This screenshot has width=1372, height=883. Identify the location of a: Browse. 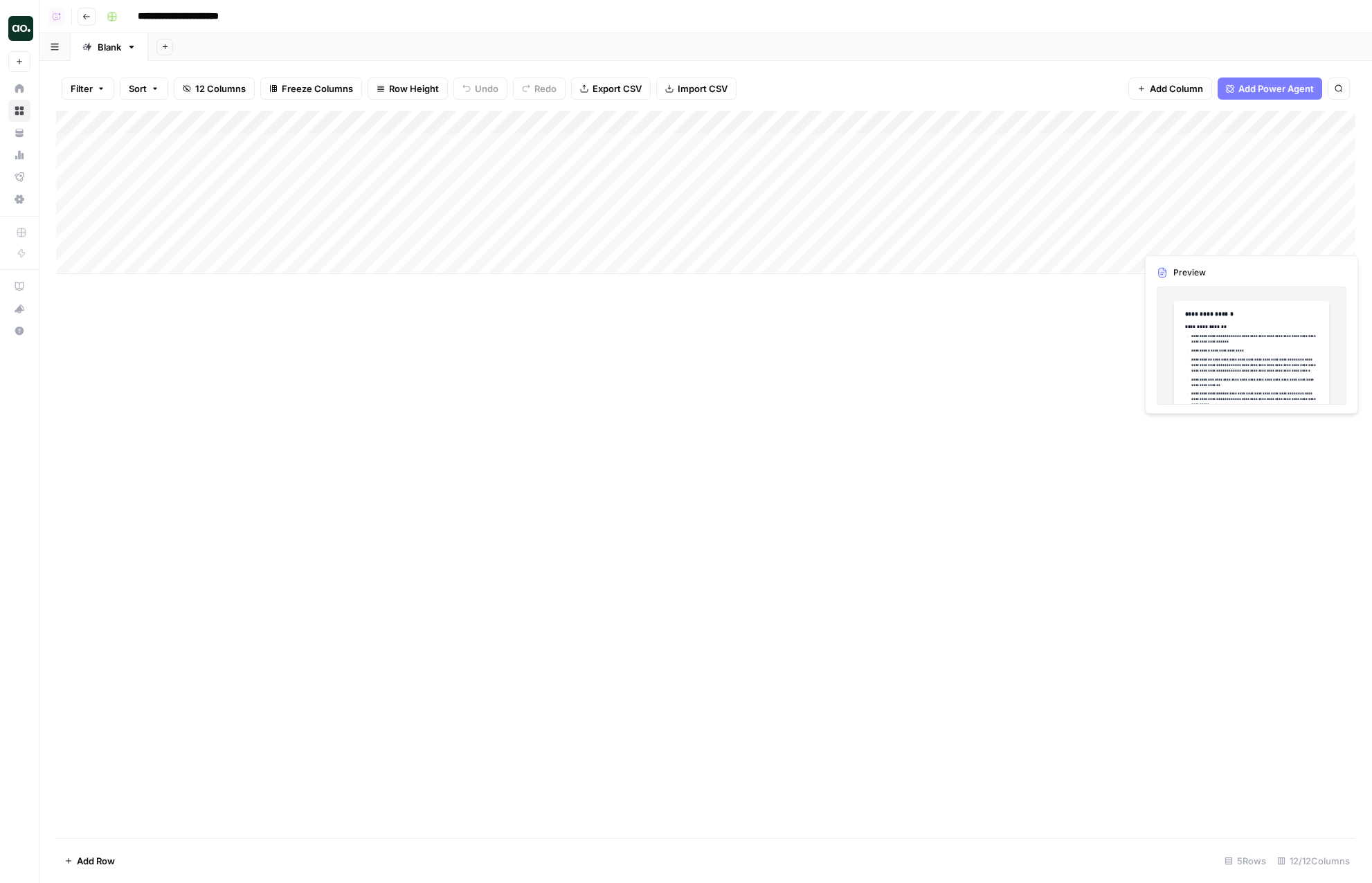
(19, 110).